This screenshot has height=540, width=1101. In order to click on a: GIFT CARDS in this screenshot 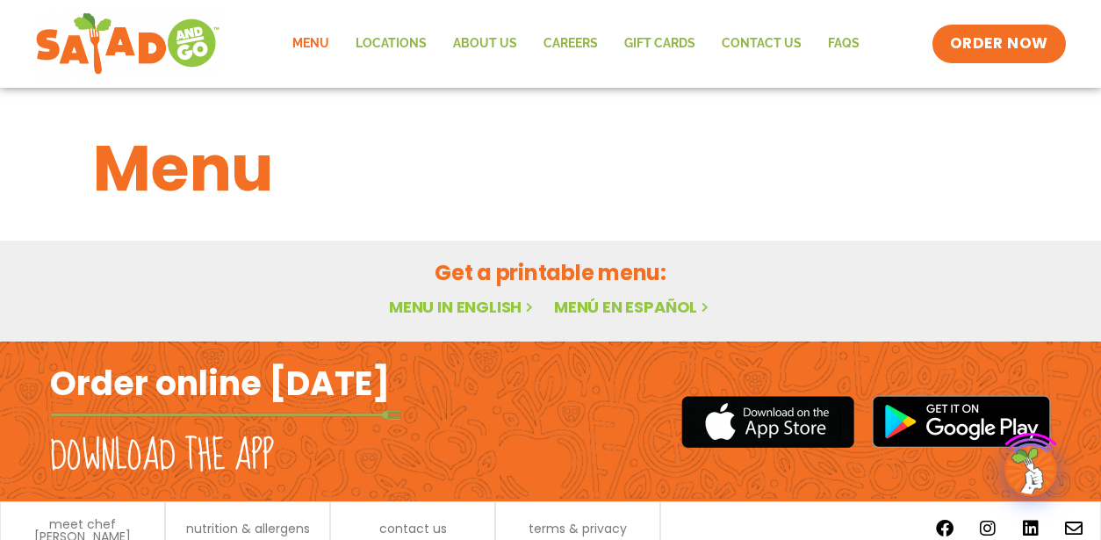, I will do `click(659, 44)`.